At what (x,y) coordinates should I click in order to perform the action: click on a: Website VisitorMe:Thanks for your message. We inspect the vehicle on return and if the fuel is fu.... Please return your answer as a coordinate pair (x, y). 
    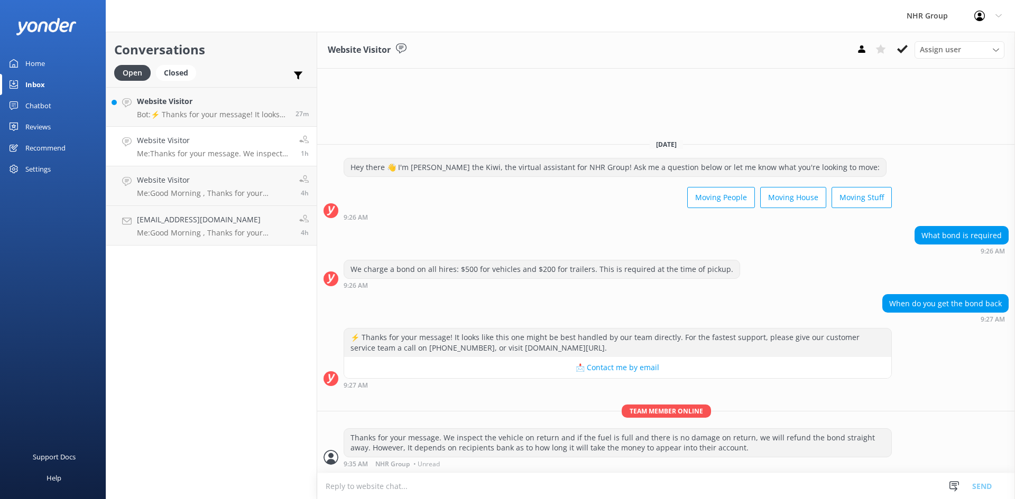
    Looking at the image, I should click on (211, 146).